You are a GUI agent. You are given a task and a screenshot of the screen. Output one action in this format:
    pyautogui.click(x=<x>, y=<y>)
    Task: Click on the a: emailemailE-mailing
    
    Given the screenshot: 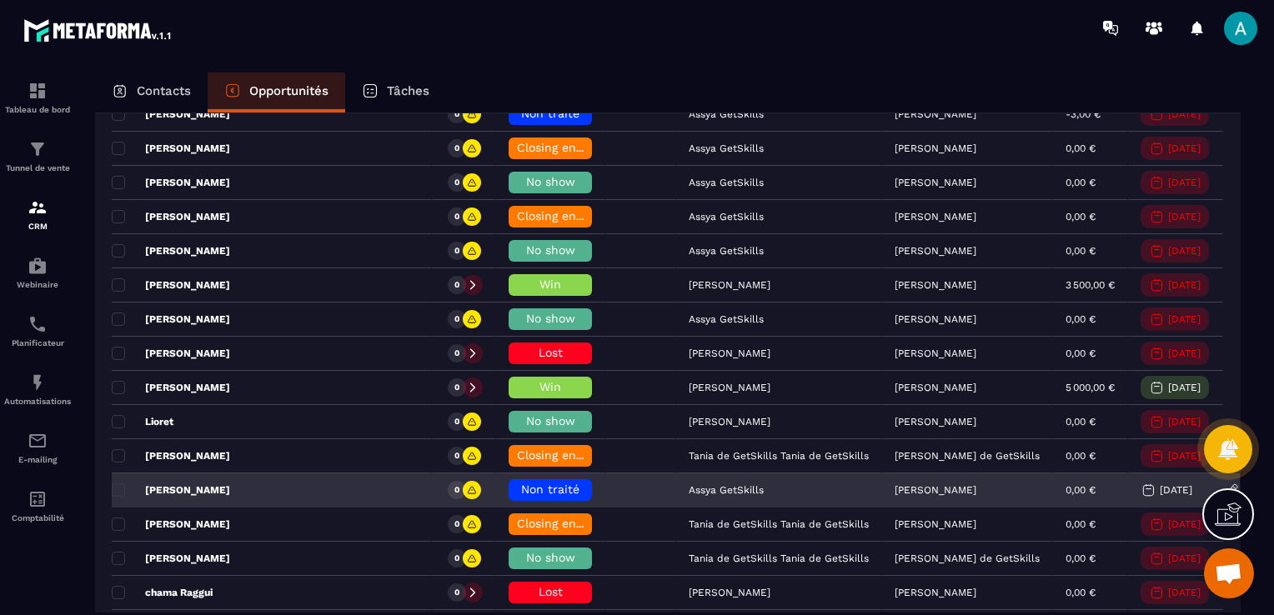 What is the action you would take?
    pyautogui.click(x=38, y=448)
    